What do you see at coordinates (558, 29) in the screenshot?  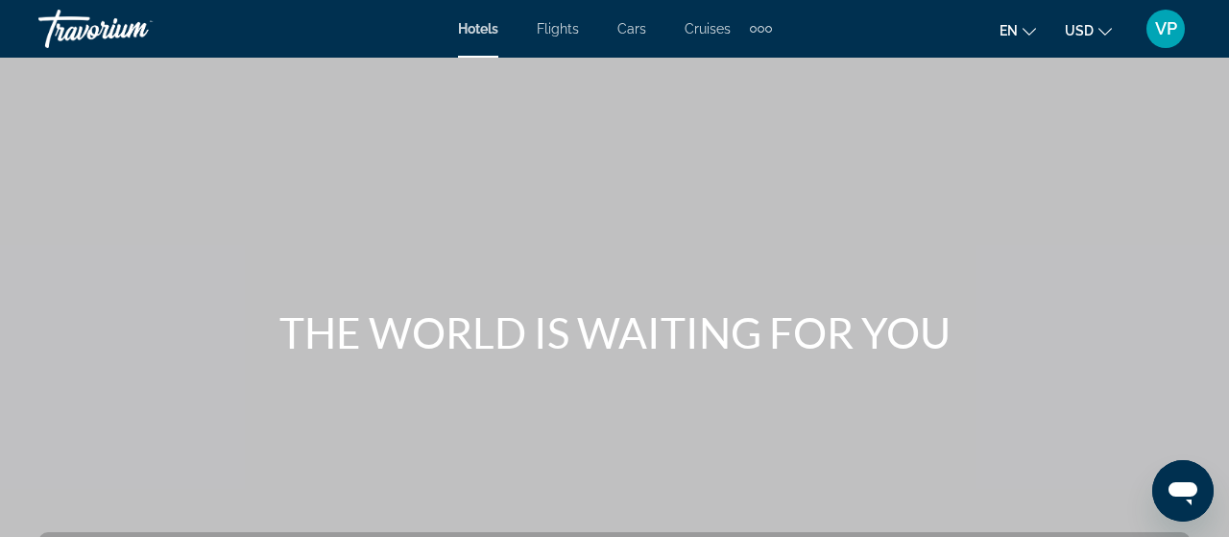 I see `span: Flights` at bounding box center [558, 29].